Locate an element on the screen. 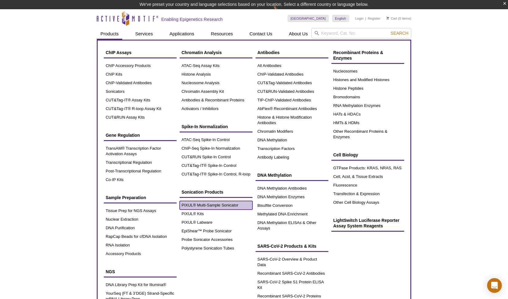 The image size is (508, 299). a: Nucleosomes is located at coordinates (368, 71).